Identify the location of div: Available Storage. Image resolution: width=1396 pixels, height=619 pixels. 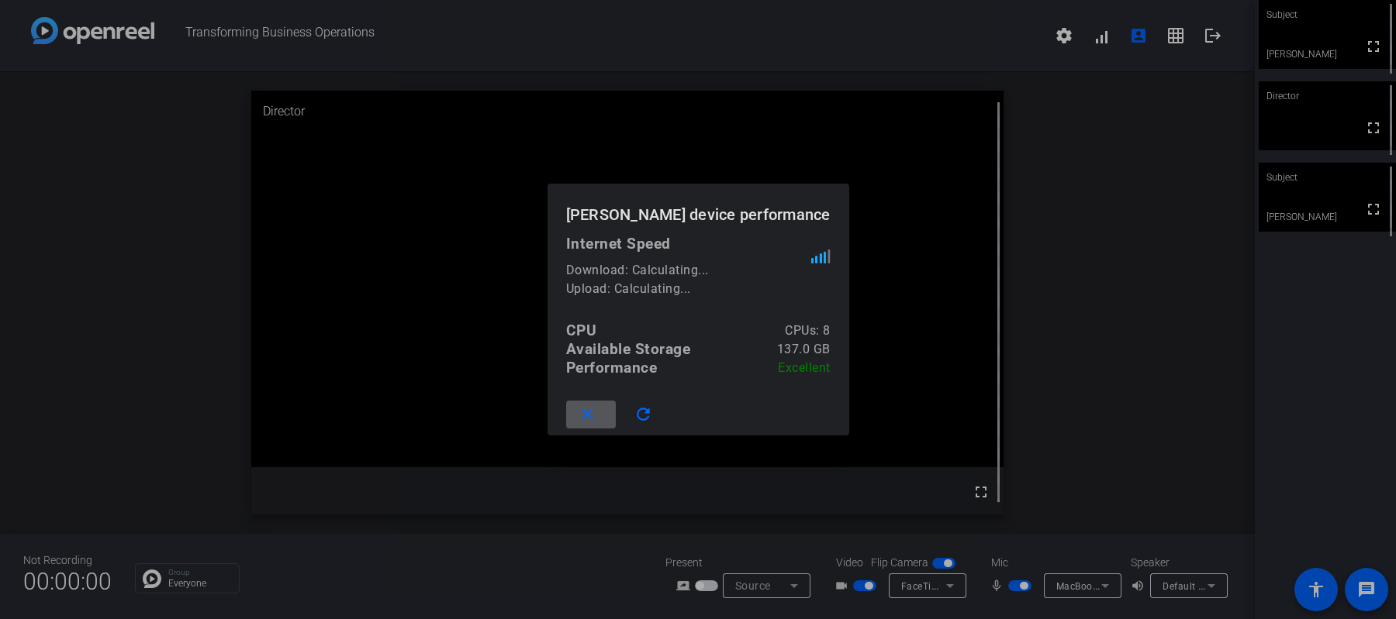
(628, 350).